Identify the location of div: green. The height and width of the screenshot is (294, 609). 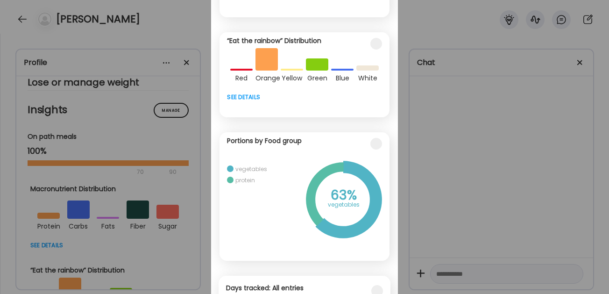
(317, 77).